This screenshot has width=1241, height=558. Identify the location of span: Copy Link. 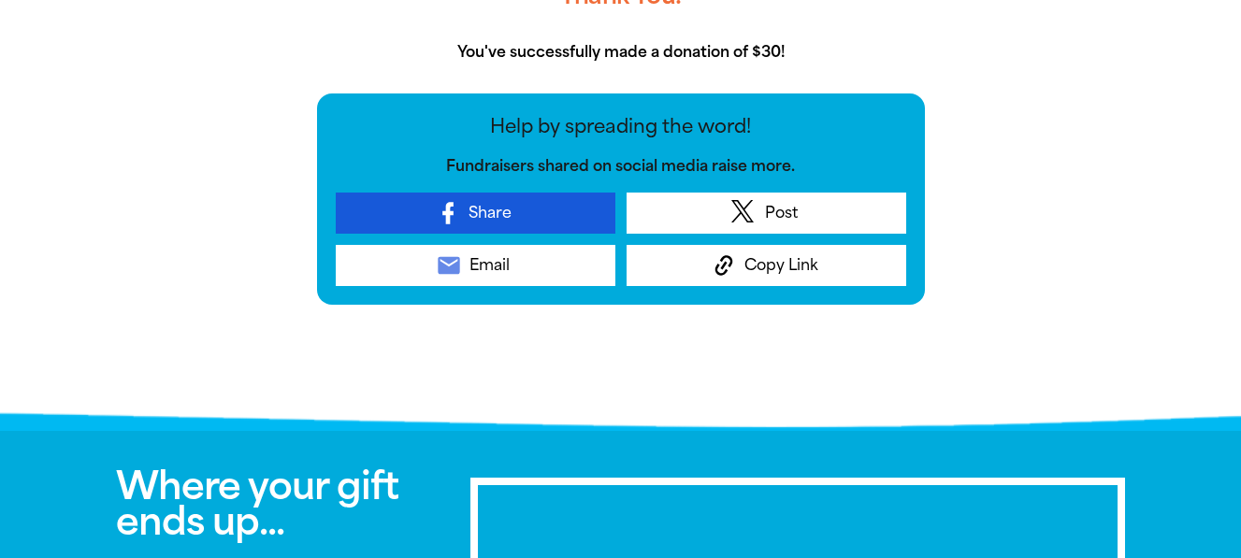
(781, 266).